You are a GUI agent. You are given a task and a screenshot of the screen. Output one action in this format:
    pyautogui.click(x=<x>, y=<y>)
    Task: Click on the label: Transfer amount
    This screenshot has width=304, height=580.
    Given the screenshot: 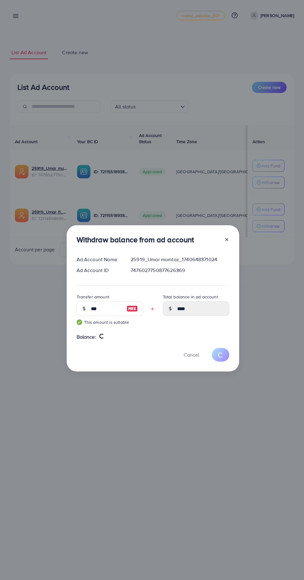 What is the action you would take?
    pyautogui.click(x=93, y=297)
    